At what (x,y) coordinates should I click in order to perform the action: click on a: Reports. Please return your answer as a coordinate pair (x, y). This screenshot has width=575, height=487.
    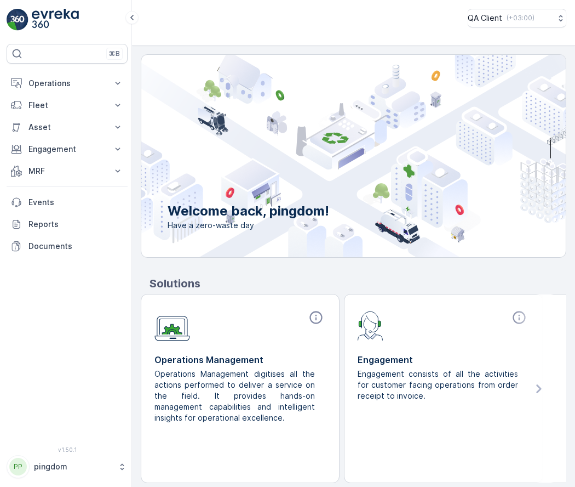
    Looking at the image, I should click on (67, 224).